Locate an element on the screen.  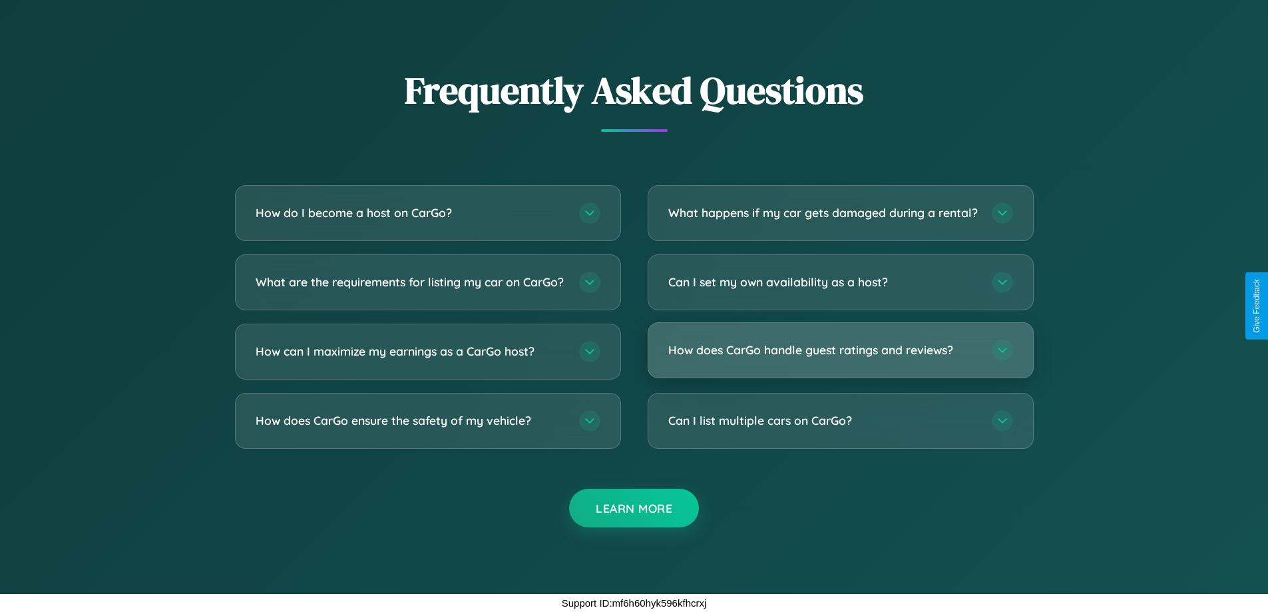
h3: How does CarGo ensure the safety of my vehicle? is located at coordinates (411, 420).